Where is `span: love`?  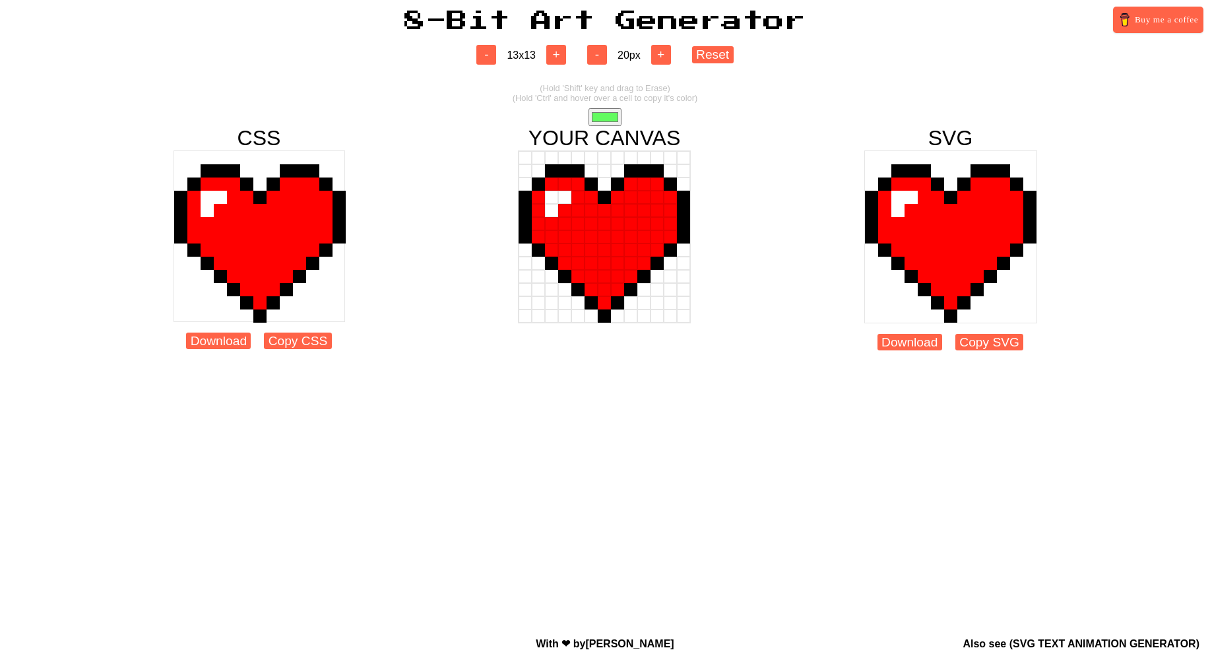
span: love is located at coordinates (565, 643).